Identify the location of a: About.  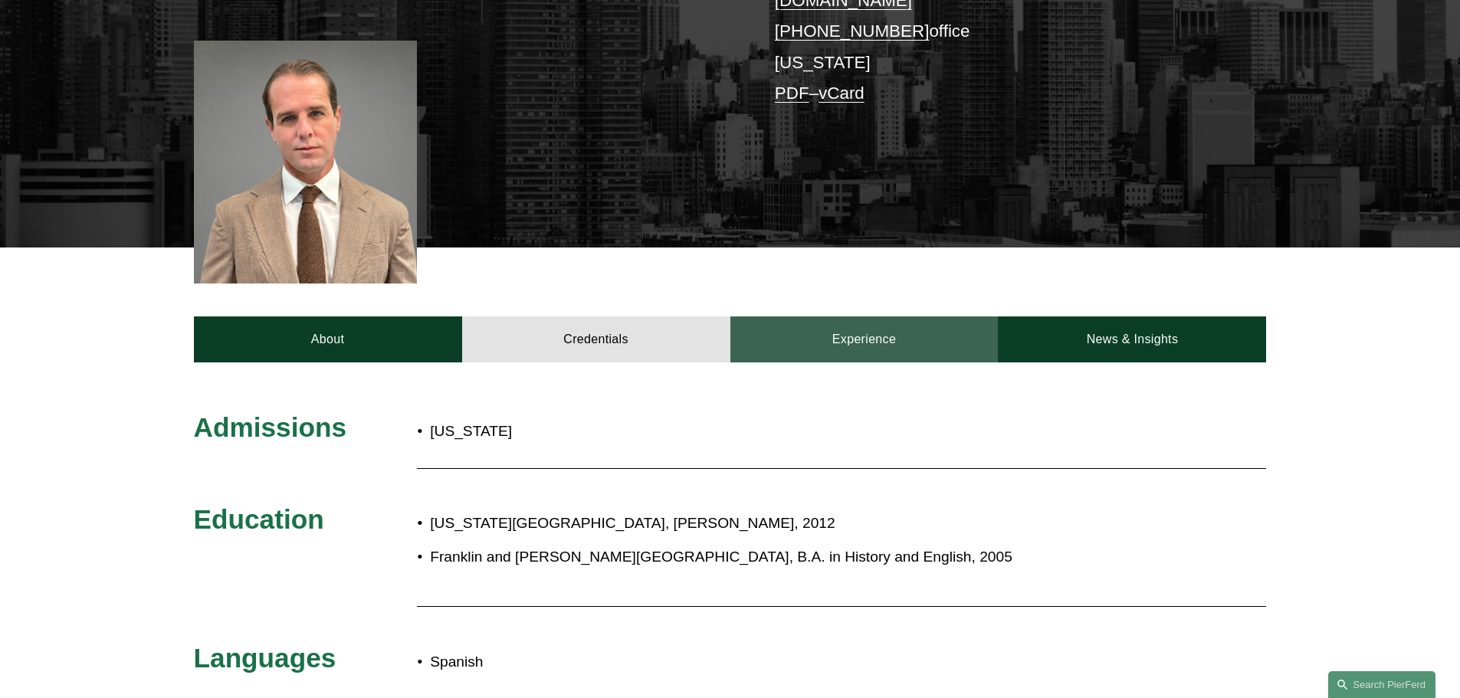
(328, 340).